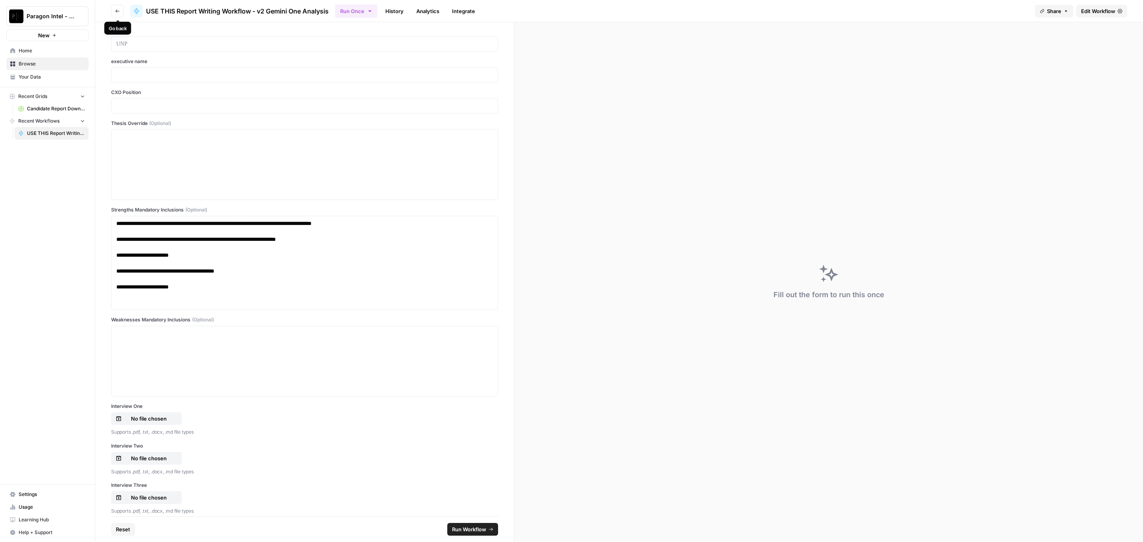 This screenshot has width=1143, height=542. What do you see at coordinates (56, 109) in the screenshot?
I see `span: Candidate Report Download Sheet` at bounding box center [56, 109].